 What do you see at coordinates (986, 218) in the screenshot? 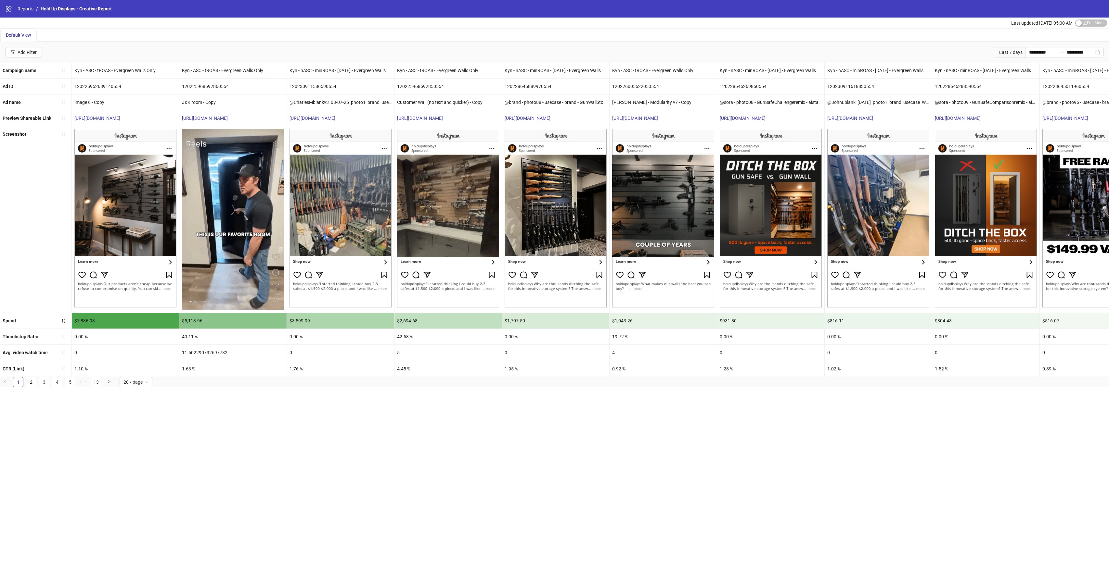
I see `img: Screenshot 120228646288590554` at bounding box center [986, 218].